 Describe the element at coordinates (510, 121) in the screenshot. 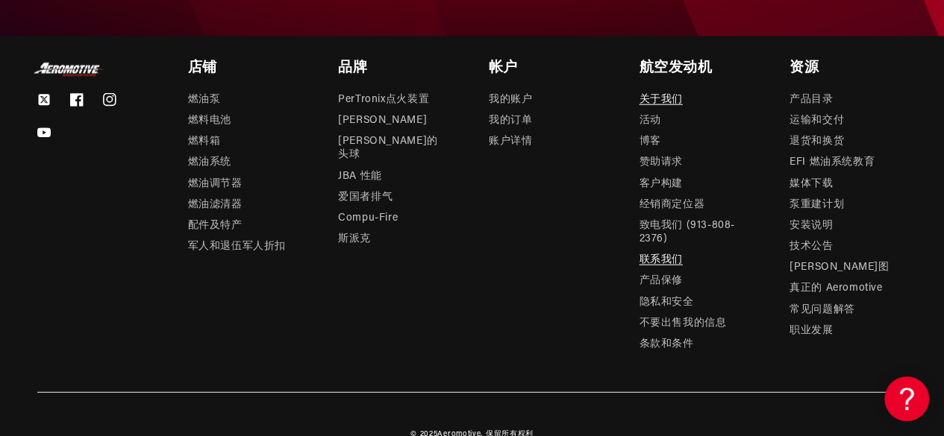

I see `a: 我的订单` at that location.